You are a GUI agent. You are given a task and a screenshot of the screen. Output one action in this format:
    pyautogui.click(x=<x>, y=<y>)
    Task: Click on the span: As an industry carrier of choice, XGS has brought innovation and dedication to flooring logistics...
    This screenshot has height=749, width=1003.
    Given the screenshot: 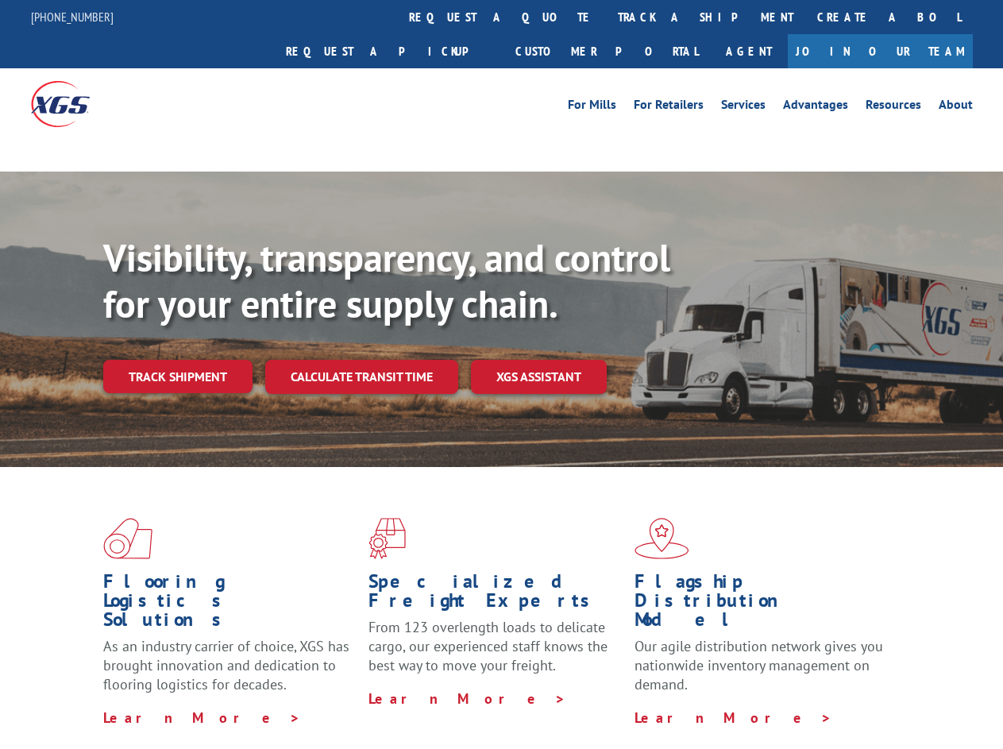 What is the action you would take?
    pyautogui.click(x=226, y=665)
    